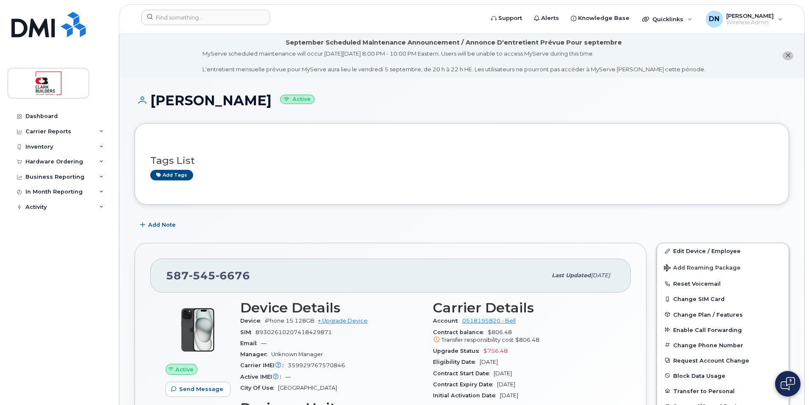 This screenshot has height=405, width=809. What do you see at coordinates (723, 283) in the screenshot?
I see `button: Reset Voicemail` at bounding box center [723, 283].